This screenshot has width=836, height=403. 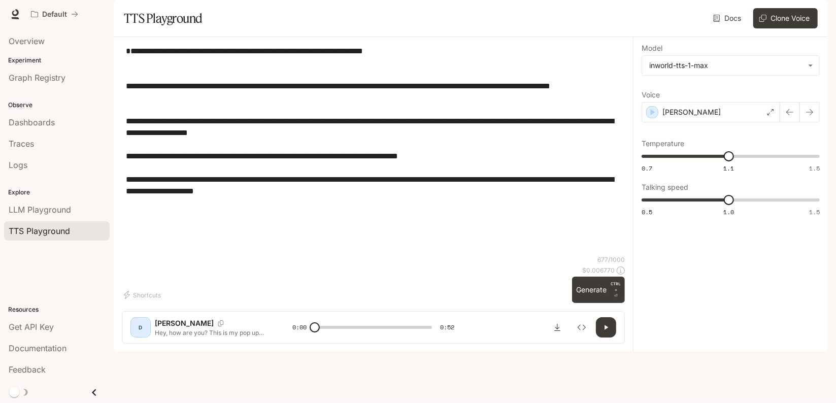 What do you see at coordinates (557, 327) in the screenshot?
I see `button: Download audio` at bounding box center [557, 327].